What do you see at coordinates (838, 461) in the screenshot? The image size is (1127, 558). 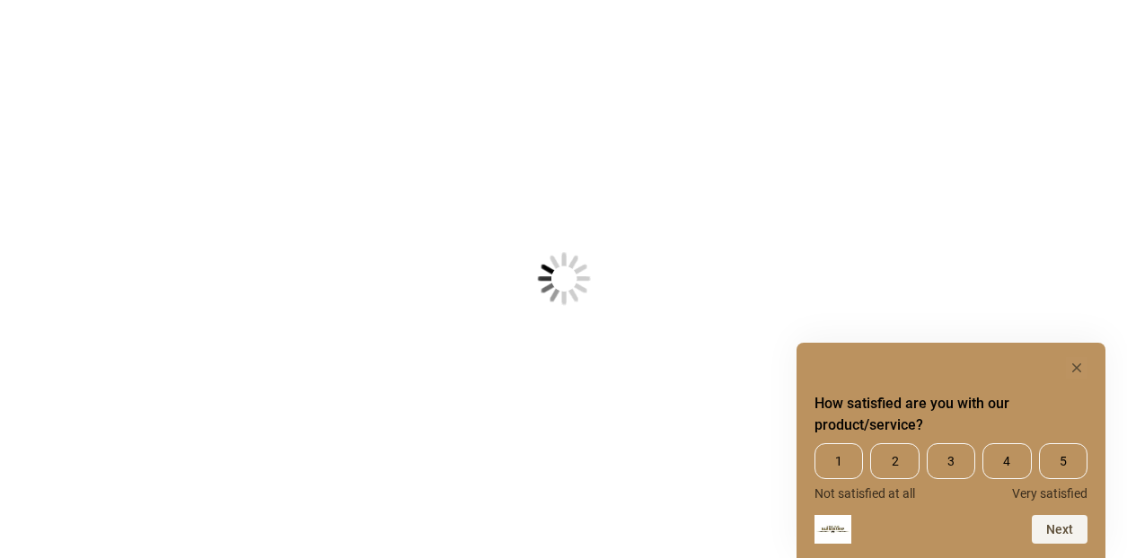 I see `span: 1` at bounding box center [838, 461].